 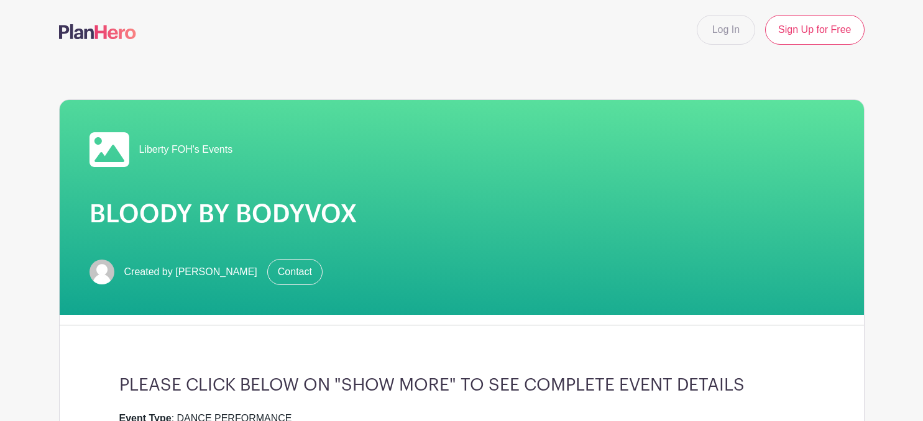 What do you see at coordinates (102, 272) in the screenshot?
I see `img: default-ce2991bfa6775e67f084385cd625a349d9dcbb7a52a09fb2fda1e96e2d18dcdb.png` at bounding box center [102, 272].